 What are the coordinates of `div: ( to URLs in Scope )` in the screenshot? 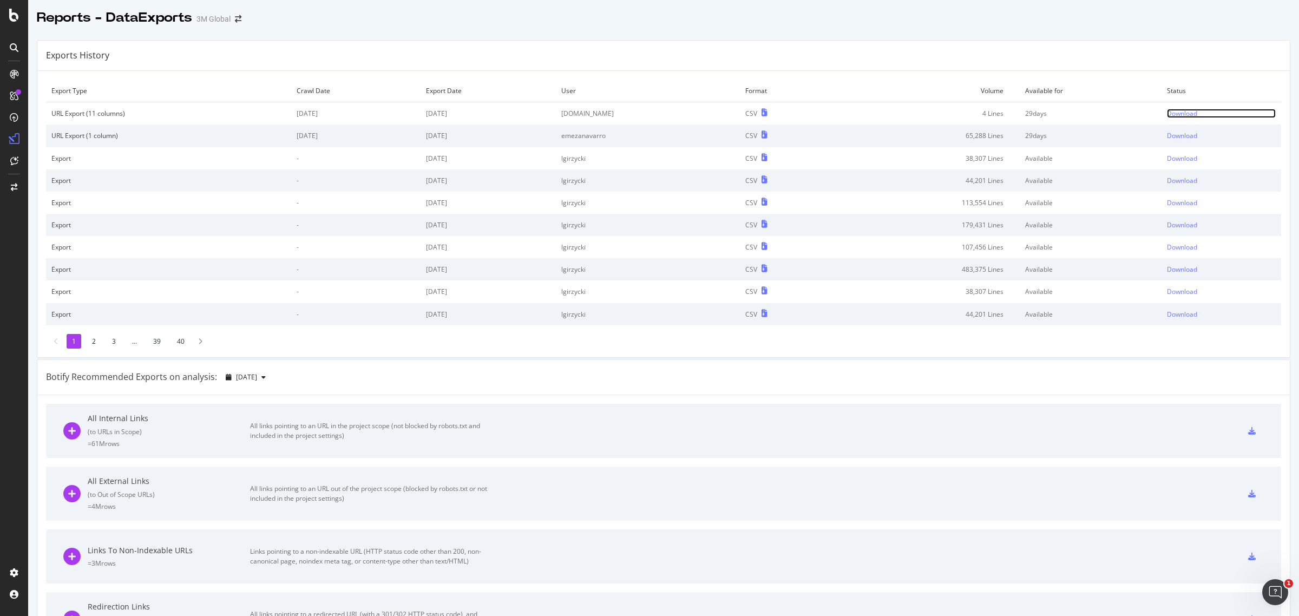 It's located at (169, 431).